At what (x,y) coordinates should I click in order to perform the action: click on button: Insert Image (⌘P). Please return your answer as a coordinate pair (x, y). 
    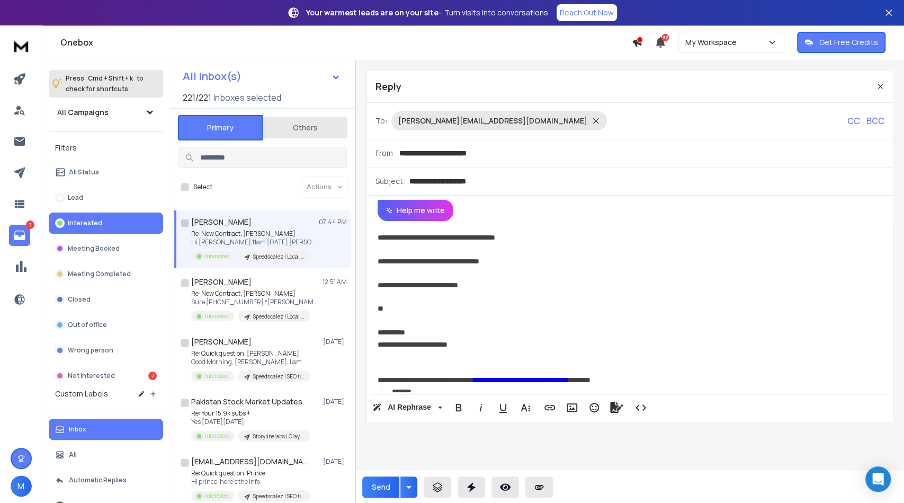
    Looking at the image, I should click on (572, 407).